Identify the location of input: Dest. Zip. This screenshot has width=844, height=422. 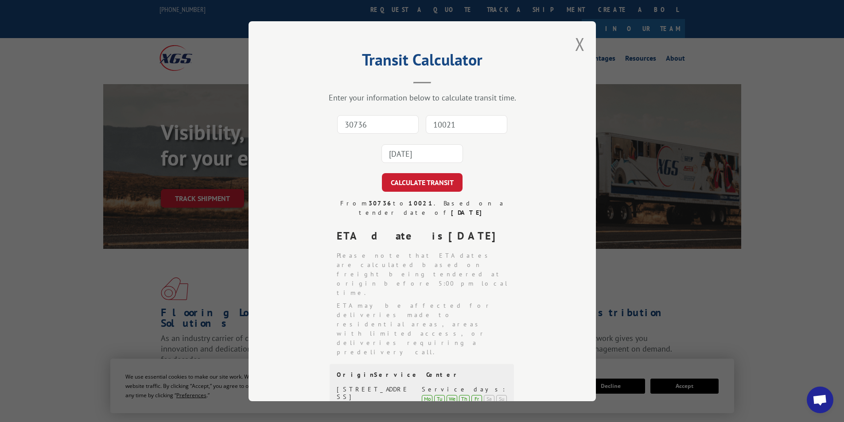
(467, 125).